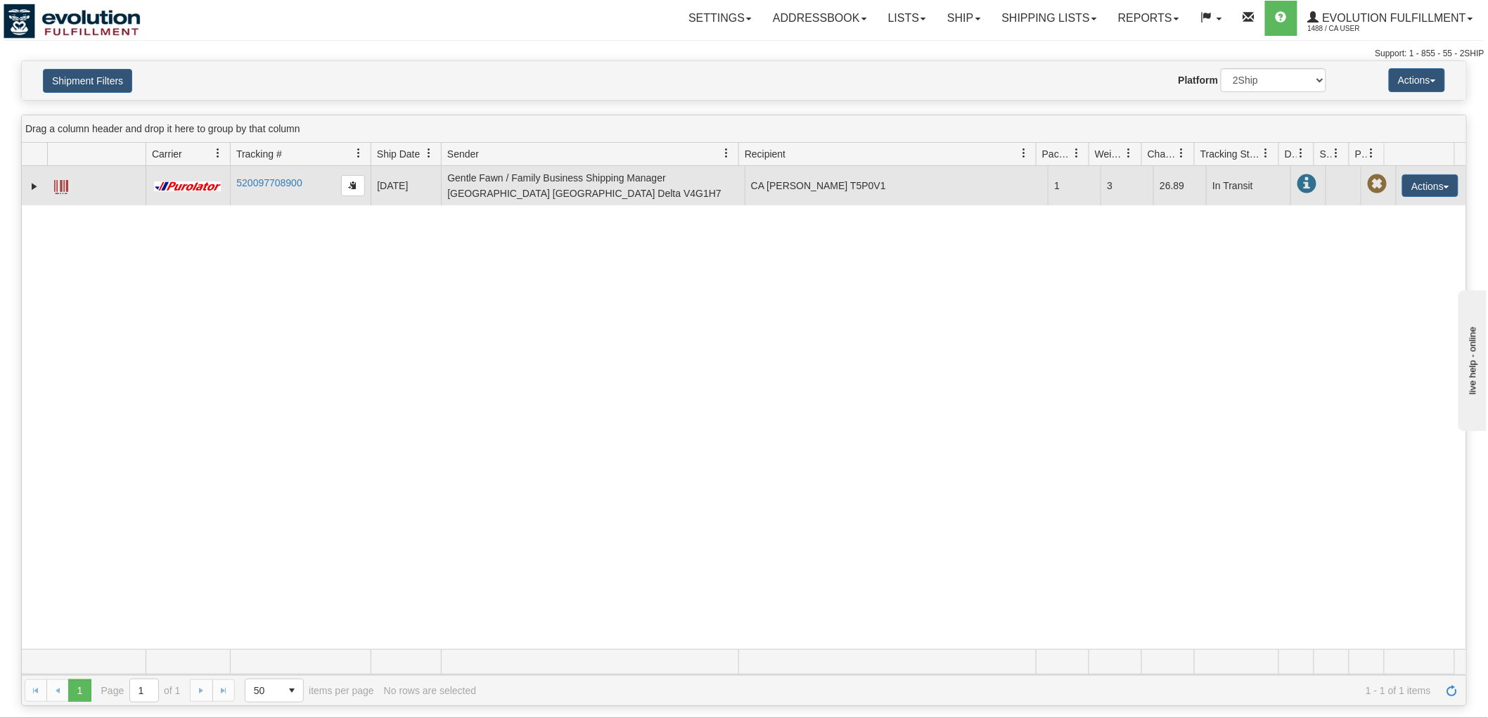  Describe the element at coordinates (87, 81) in the screenshot. I see `button: Shipment Filters` at that location.